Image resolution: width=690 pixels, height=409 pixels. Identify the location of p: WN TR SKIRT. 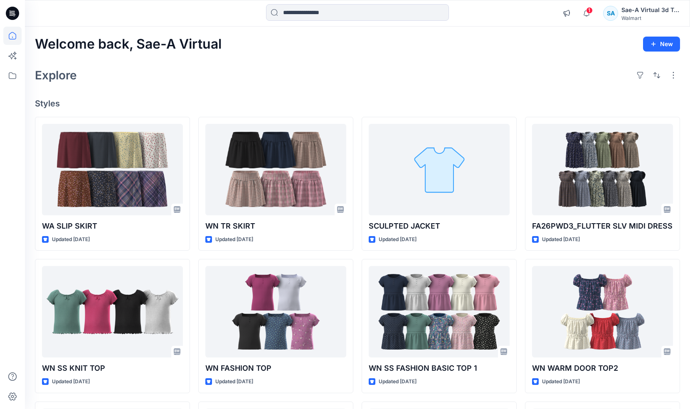
(275, 226).